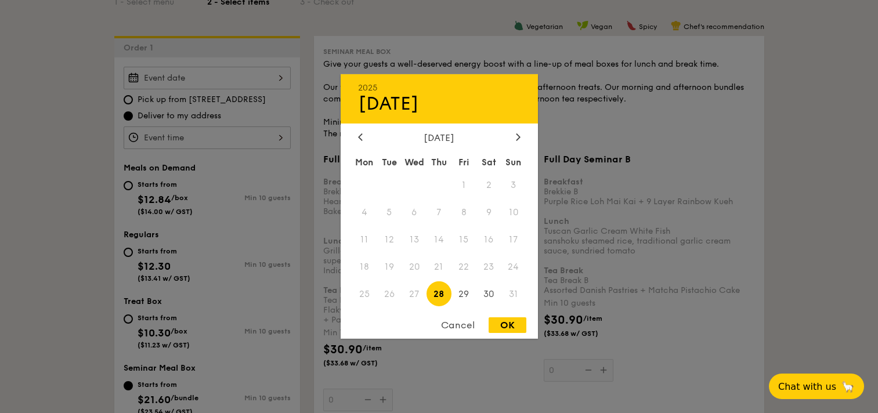  I want to click on div: Thu, so click(439, 162).